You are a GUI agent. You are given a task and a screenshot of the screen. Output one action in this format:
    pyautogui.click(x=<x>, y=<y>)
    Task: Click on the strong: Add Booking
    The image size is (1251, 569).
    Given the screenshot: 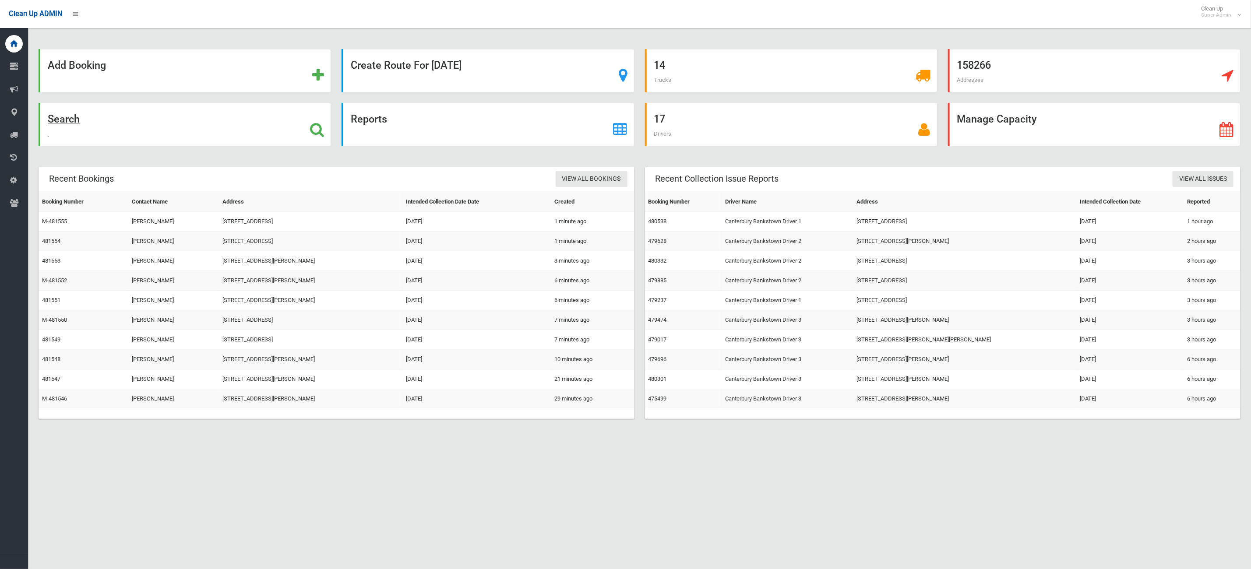 What is the action you would take?
    pyautogui.click(x=77, y=65)
    